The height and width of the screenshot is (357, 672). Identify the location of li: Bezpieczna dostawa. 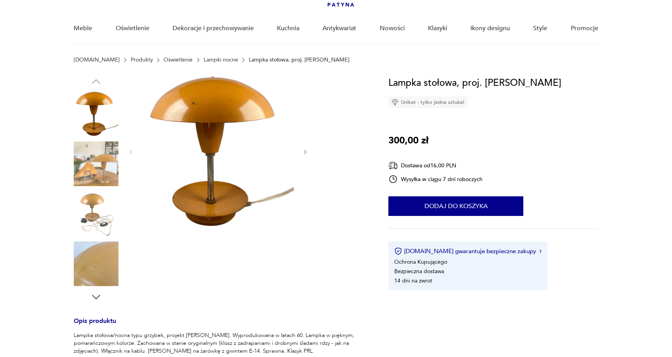
(419, 271).